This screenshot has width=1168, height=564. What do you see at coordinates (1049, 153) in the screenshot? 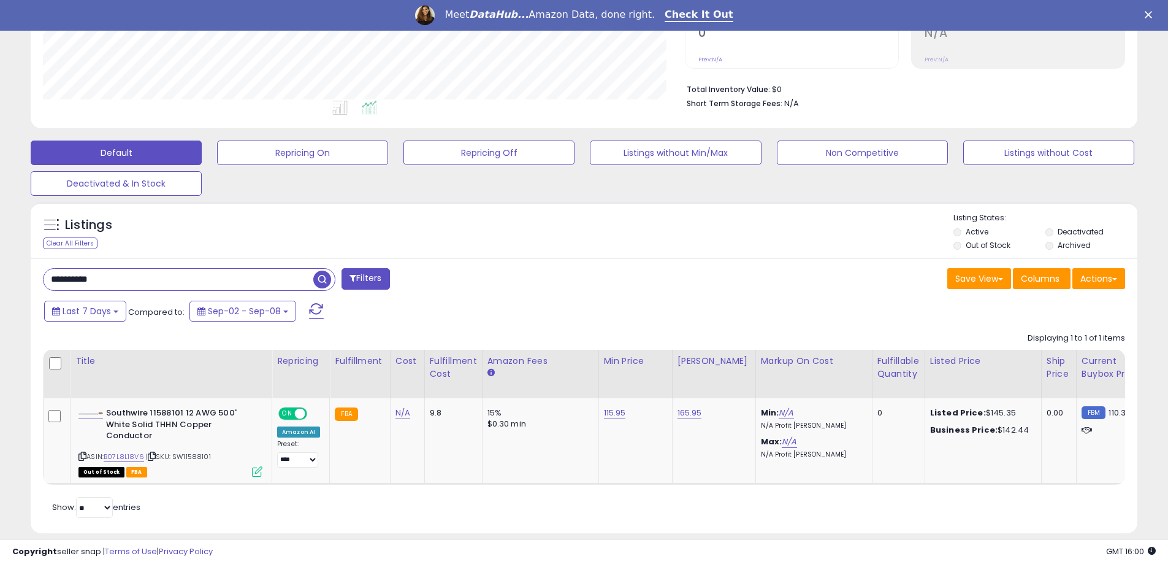
I see `button: Listings without Cost` at bounding box center [1049, 153].